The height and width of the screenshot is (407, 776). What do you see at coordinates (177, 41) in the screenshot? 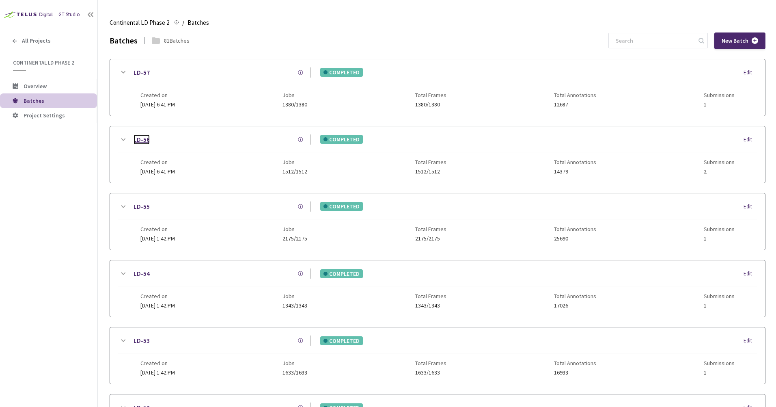
I see `div: 81 Batches` at bounding box center [177, 41].